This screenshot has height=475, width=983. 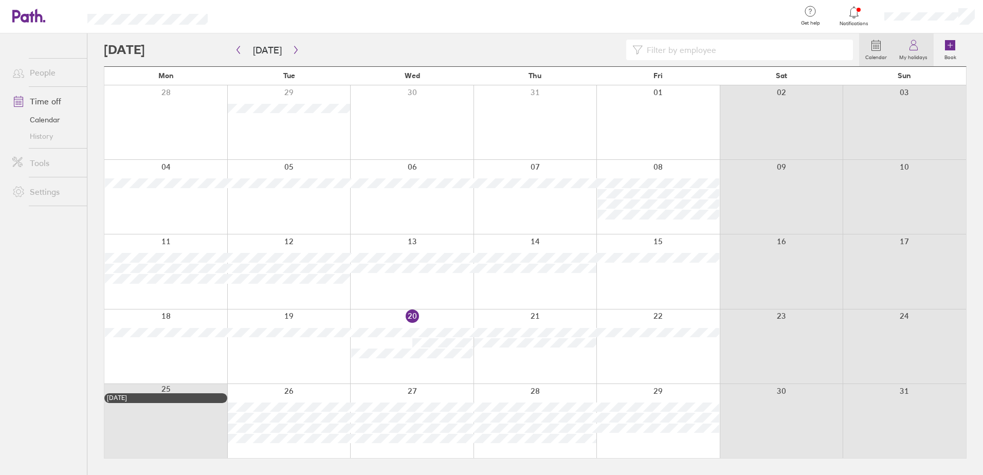 I want to click on input: Filter by employee, so click(x=744, y=50).